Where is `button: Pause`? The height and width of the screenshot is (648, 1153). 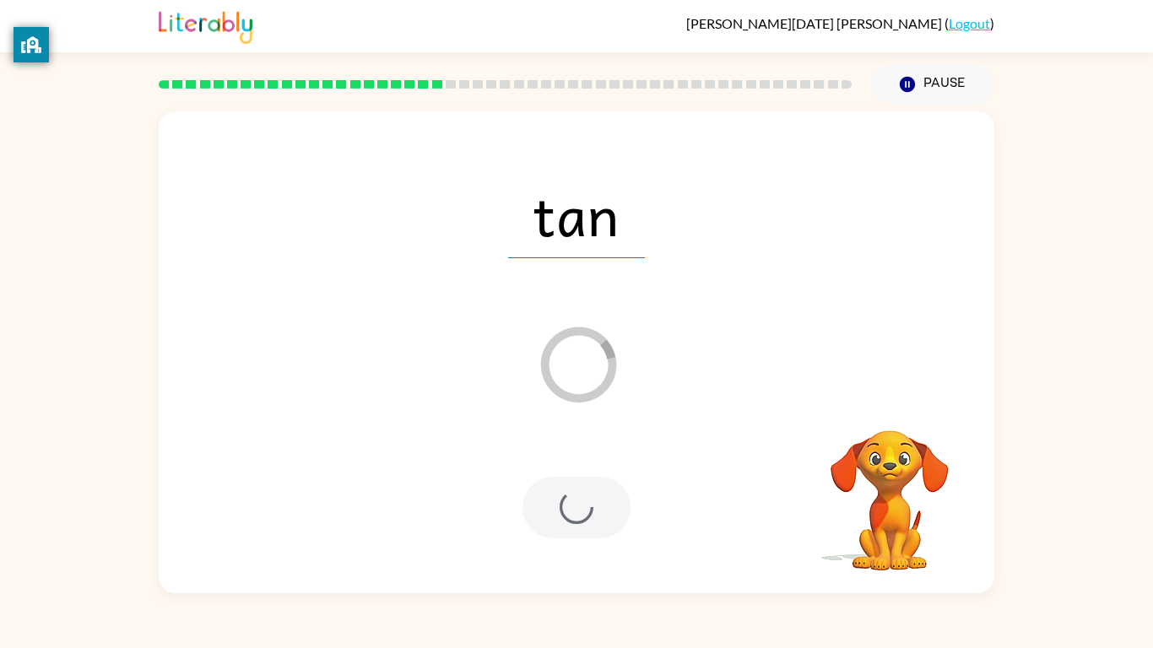 button: Pause is located at coordinates (932, 84).